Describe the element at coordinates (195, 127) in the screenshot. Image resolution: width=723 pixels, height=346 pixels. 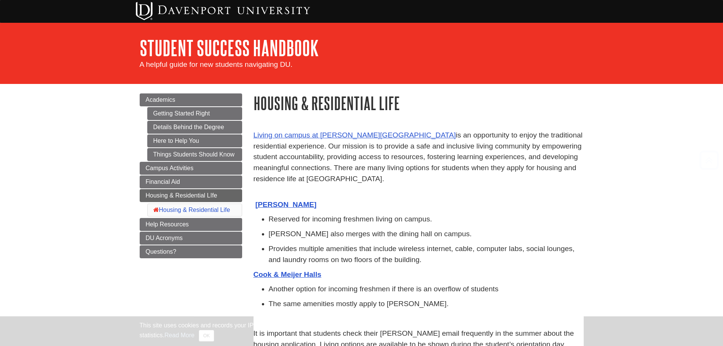
I see `a: Details Behind the Degree` at that location.